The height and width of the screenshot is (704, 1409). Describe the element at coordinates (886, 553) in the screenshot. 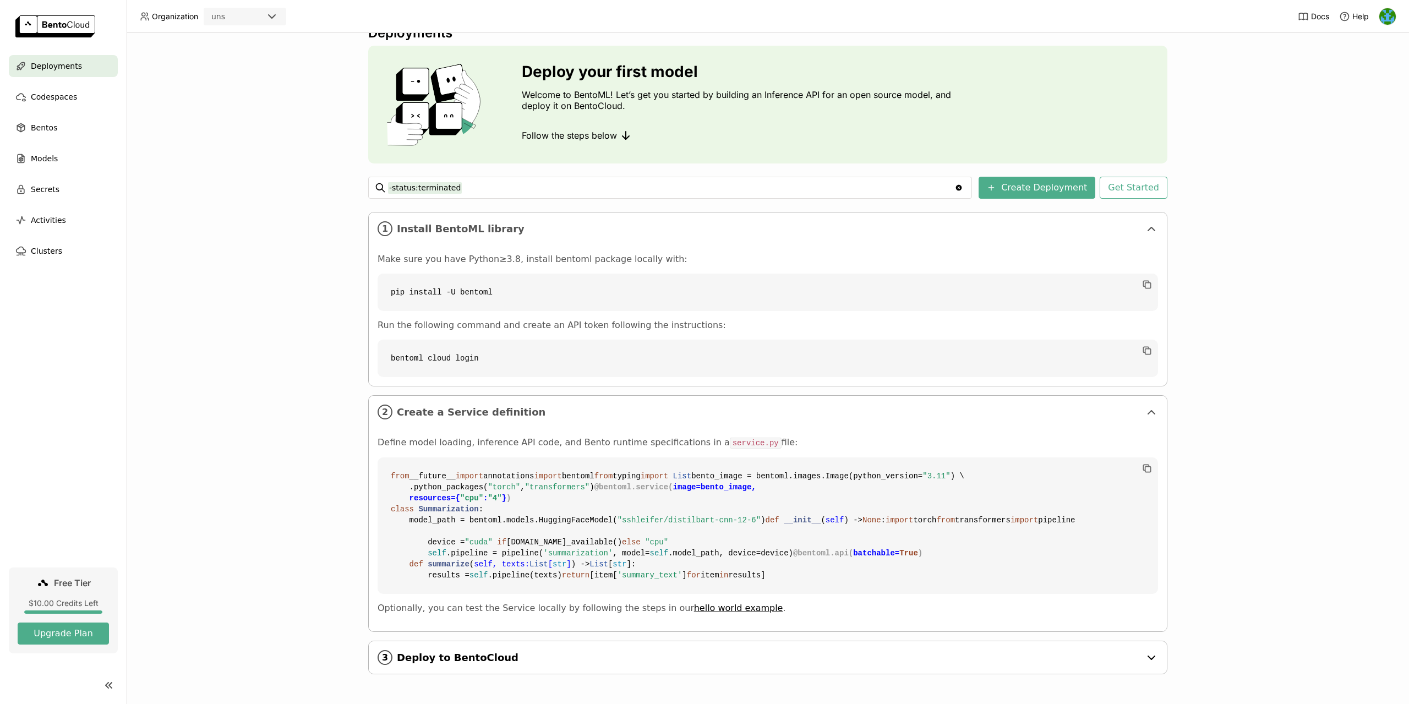

I see `span: batchable=` at that location.